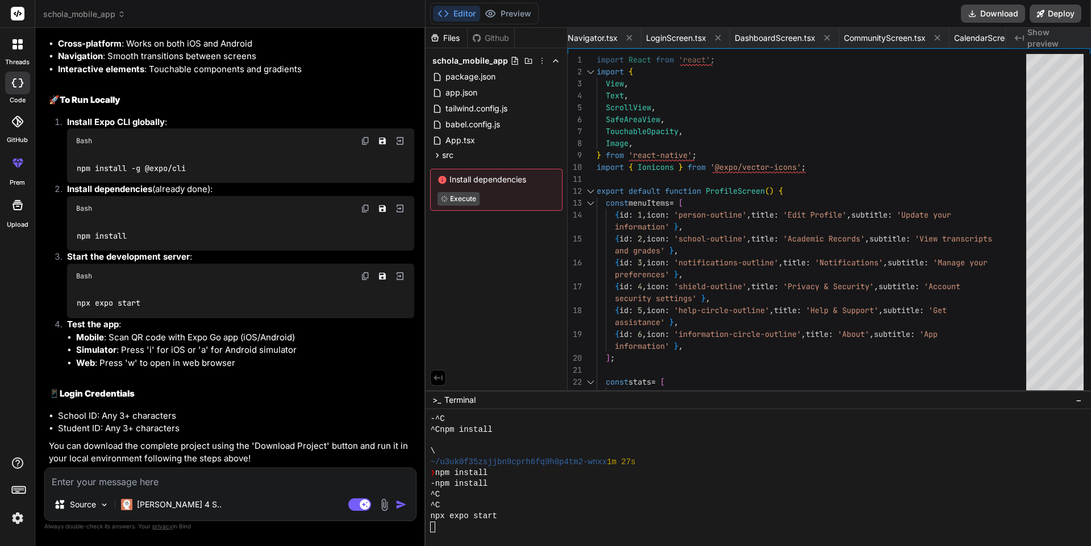 This screenshot has height=546, width=1091. Describe the element at coordinates (640, 262) in the screenshot. I see `span: 3` at that location.